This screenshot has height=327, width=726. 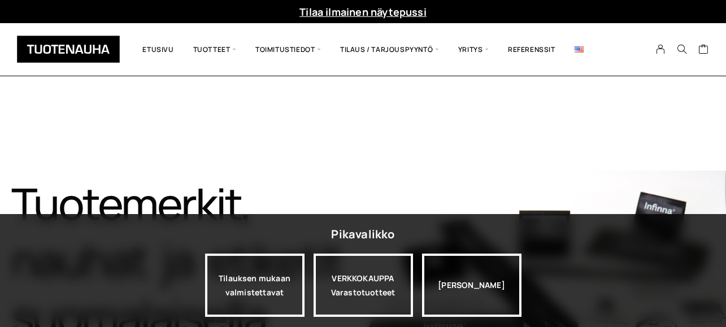 What do you see at coordinates (255, 285) in the screenshot?
I see `div: Tilauksen mukaan valmistettavat` at bounding box center [255, 285].